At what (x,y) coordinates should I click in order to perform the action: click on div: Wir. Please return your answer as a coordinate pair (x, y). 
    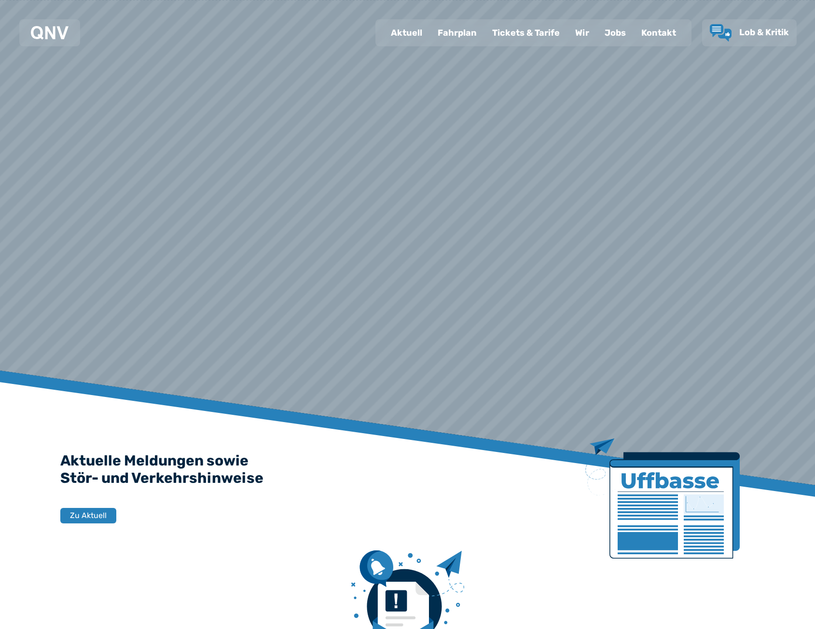
    Looking at the image, I should click on (582, 33).